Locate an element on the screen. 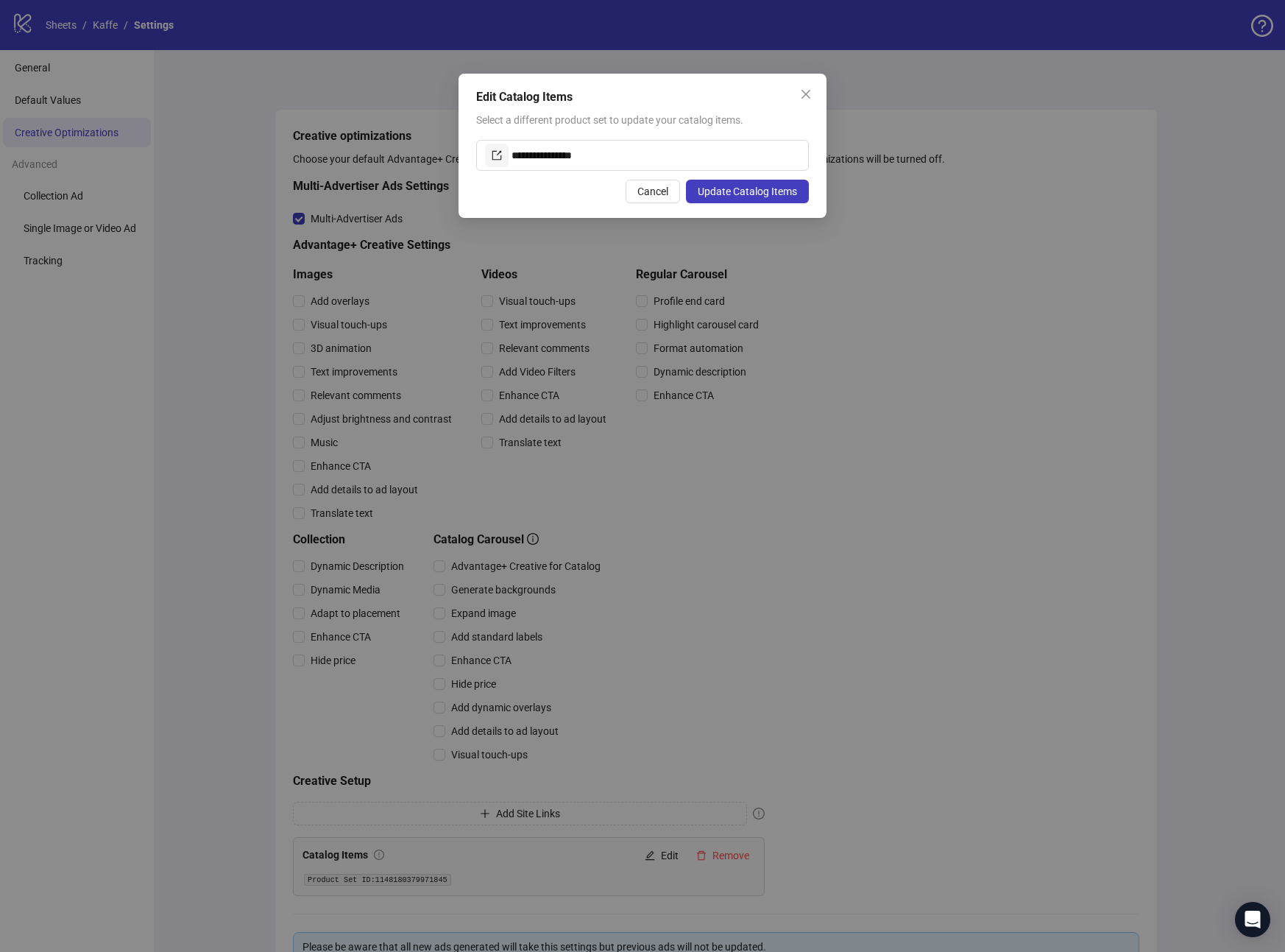 The image size is (1285, 952). div: Edit Catalog Items is located at coordinates (642, 97).